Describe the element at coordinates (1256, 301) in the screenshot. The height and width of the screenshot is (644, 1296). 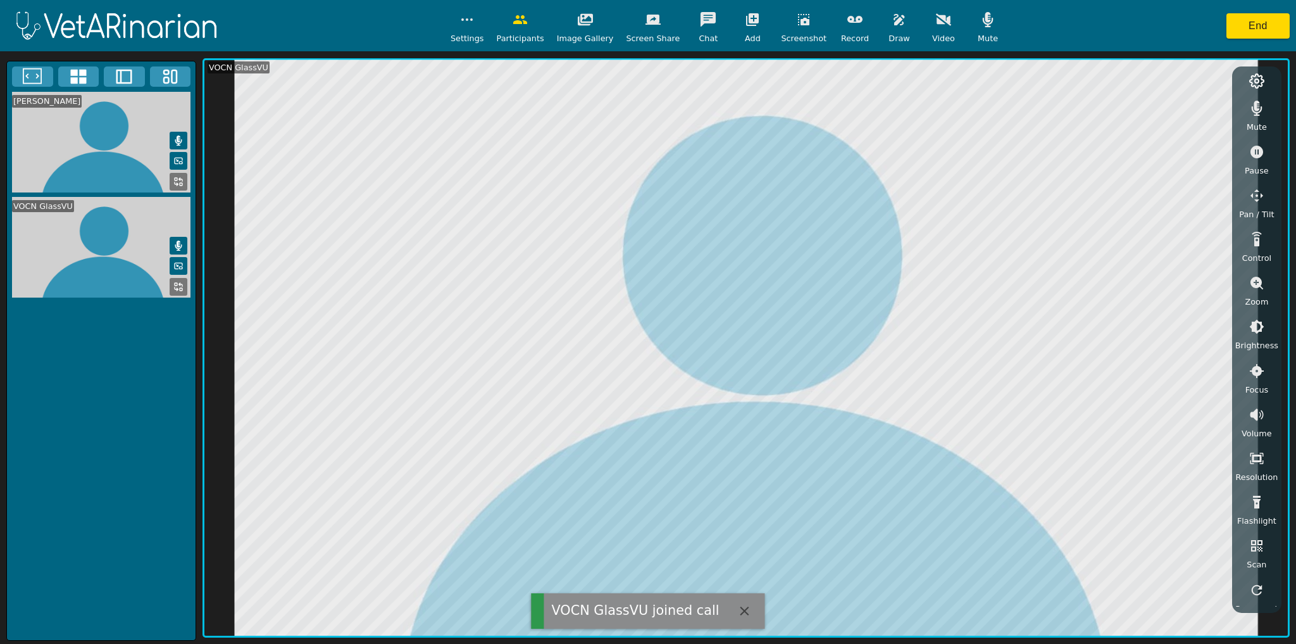
I see `span: Zoom` at that location.